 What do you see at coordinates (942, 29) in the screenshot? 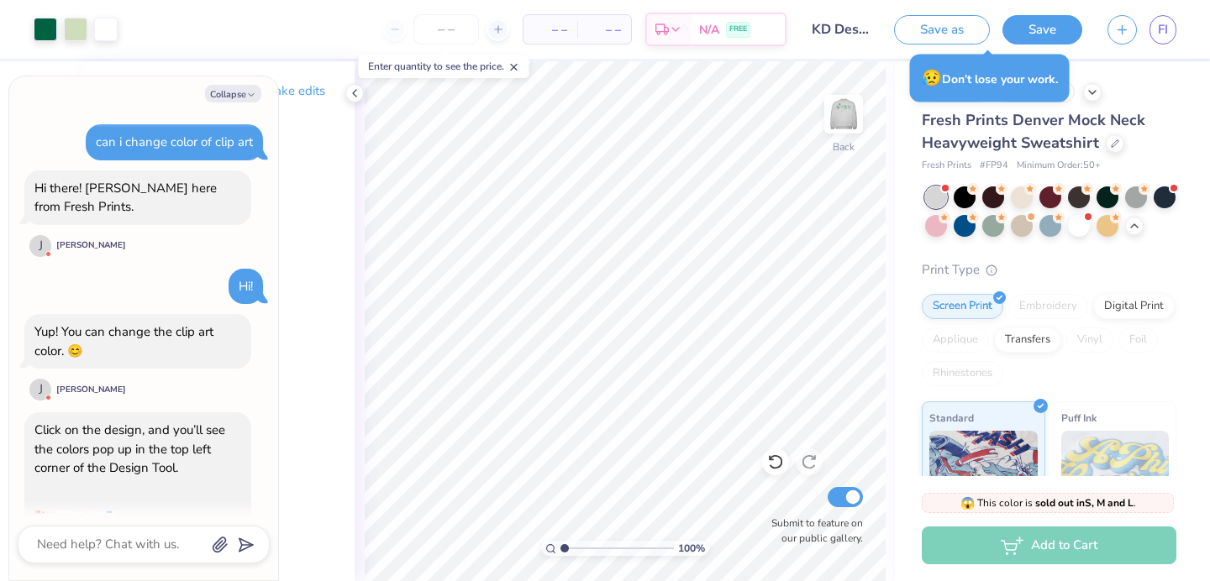
I see `button: Save as` at bounding box center [942, 29].